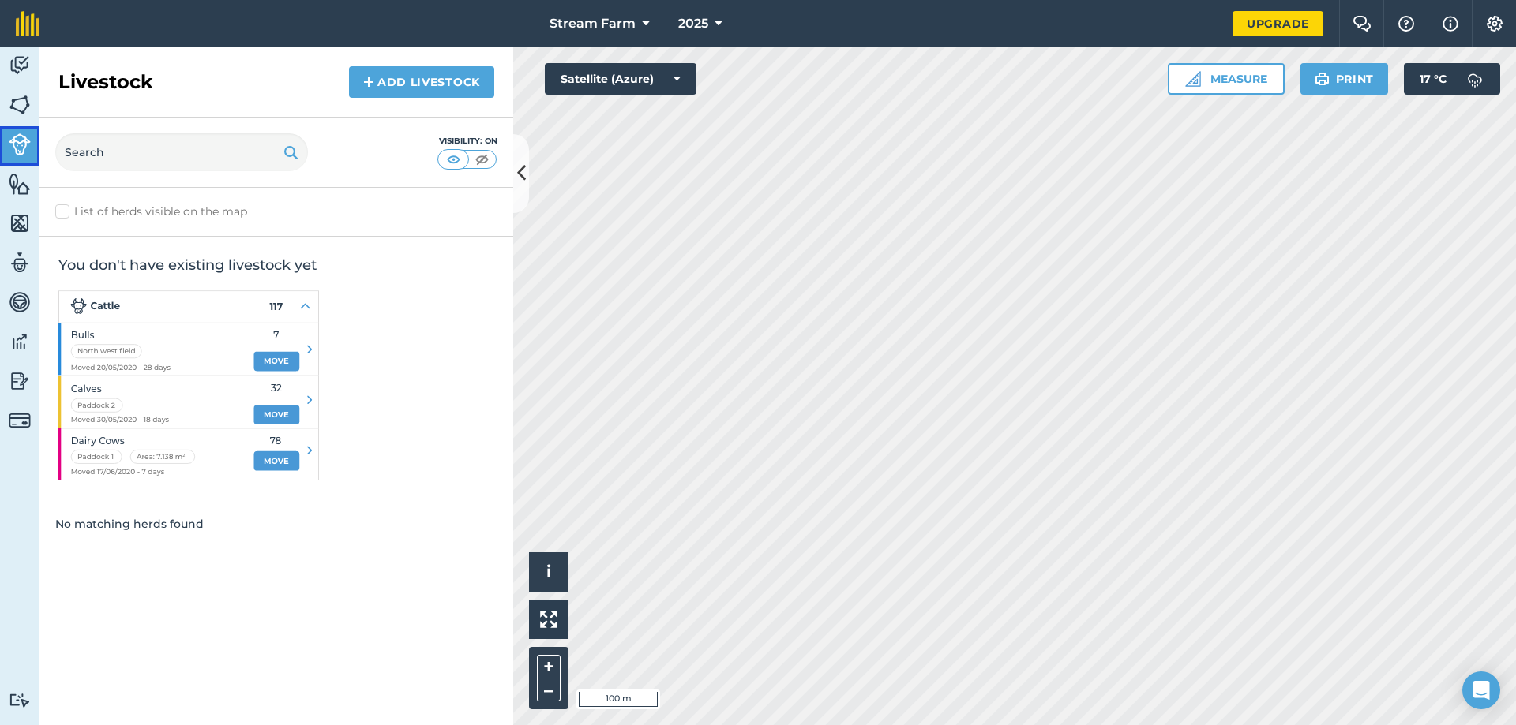 The width and height of the screenshot is (1516, 725). I want to click on img: Two speech bubbles overlapping with the left bubble in the forefront, so click(1362, 24).